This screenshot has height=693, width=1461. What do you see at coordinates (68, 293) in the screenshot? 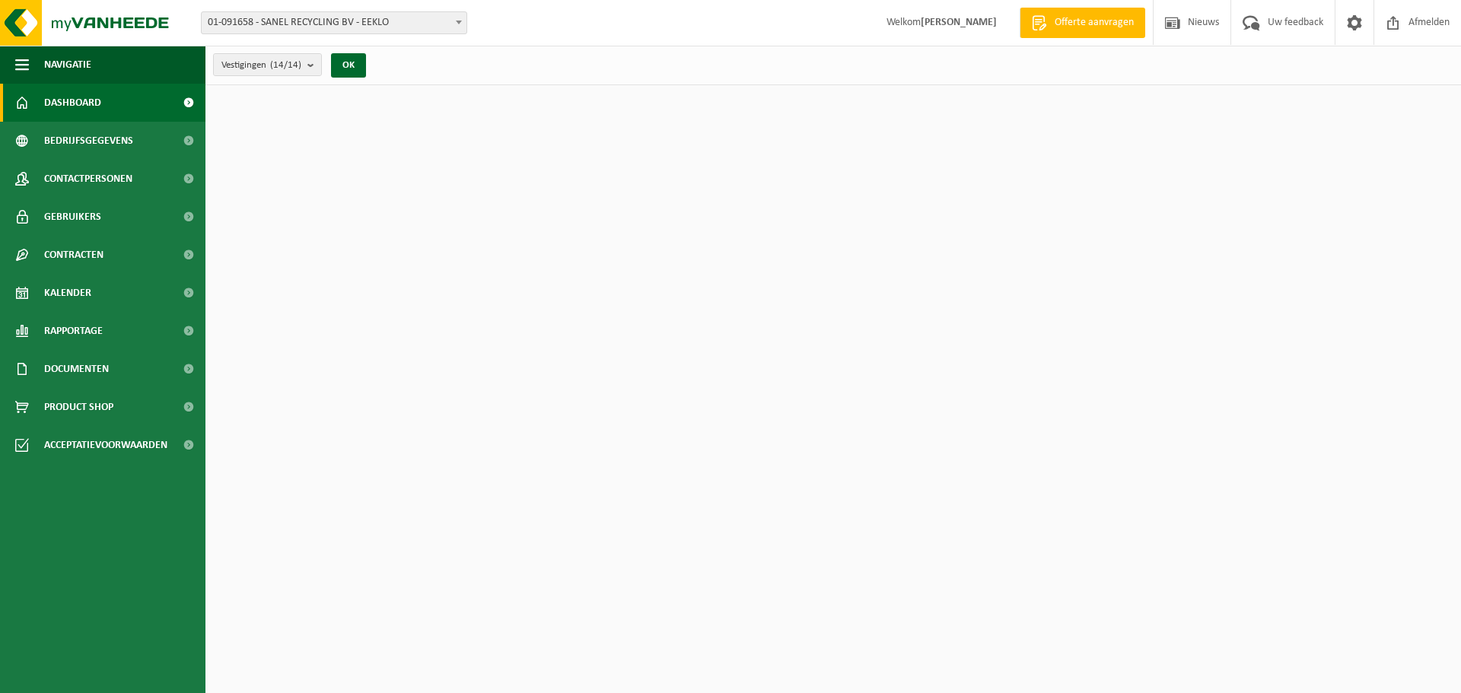
I see `span: Kalender` at bounding box center [68, 293].